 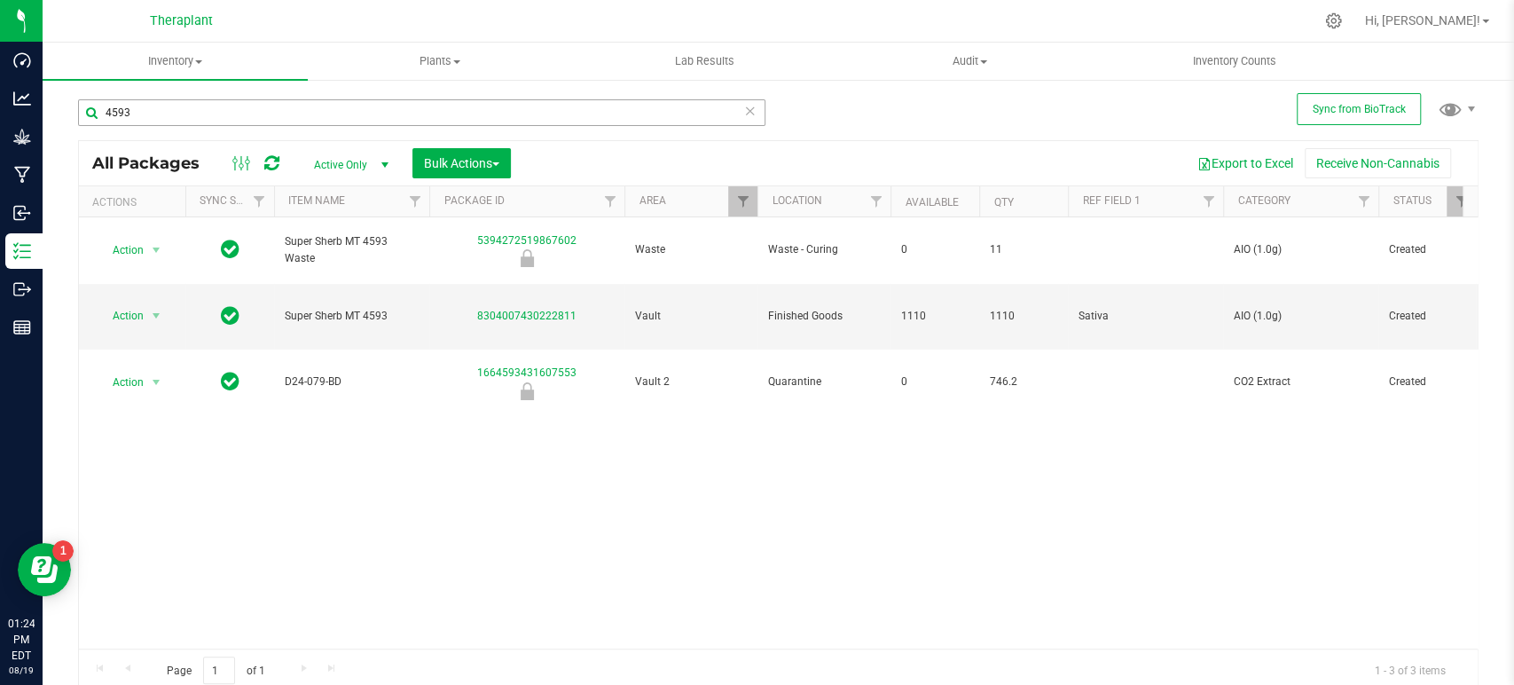 What do you see at coordinates (824, 316) in the screenshot?
I see `span: Finished Goods` at bounding box center [824, 316].